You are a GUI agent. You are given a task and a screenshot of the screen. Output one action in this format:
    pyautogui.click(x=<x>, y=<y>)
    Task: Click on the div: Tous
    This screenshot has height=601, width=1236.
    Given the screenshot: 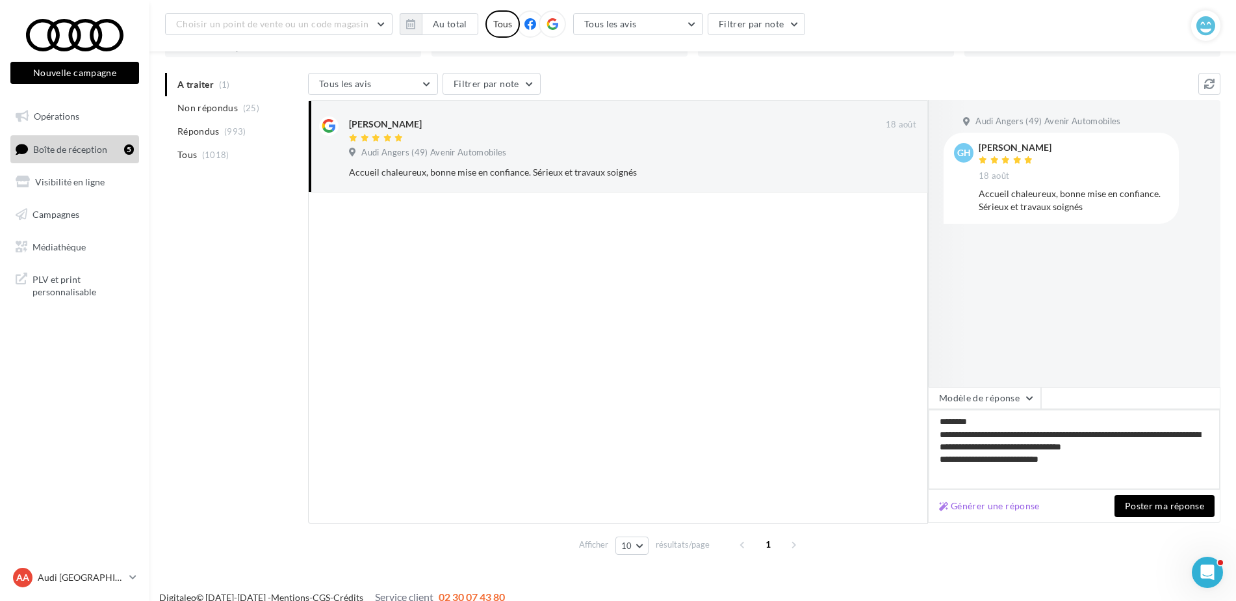 What is the action you would take?
    pyautogui.click(x=502, y=24)
    